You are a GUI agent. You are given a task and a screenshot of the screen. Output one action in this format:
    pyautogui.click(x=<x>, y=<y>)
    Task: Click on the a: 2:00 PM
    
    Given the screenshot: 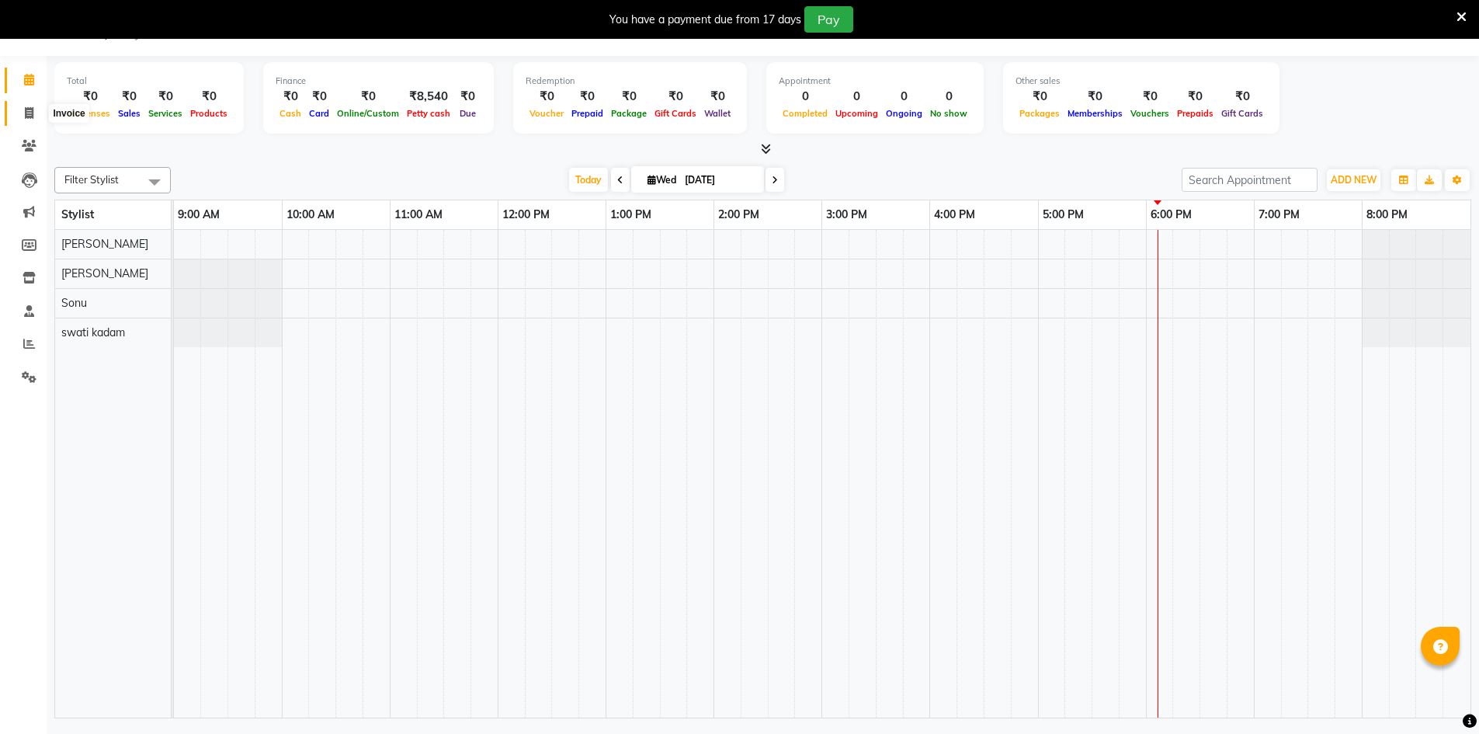 What is the action you would take?
    pyautogui.click(x=738, y=214)
    